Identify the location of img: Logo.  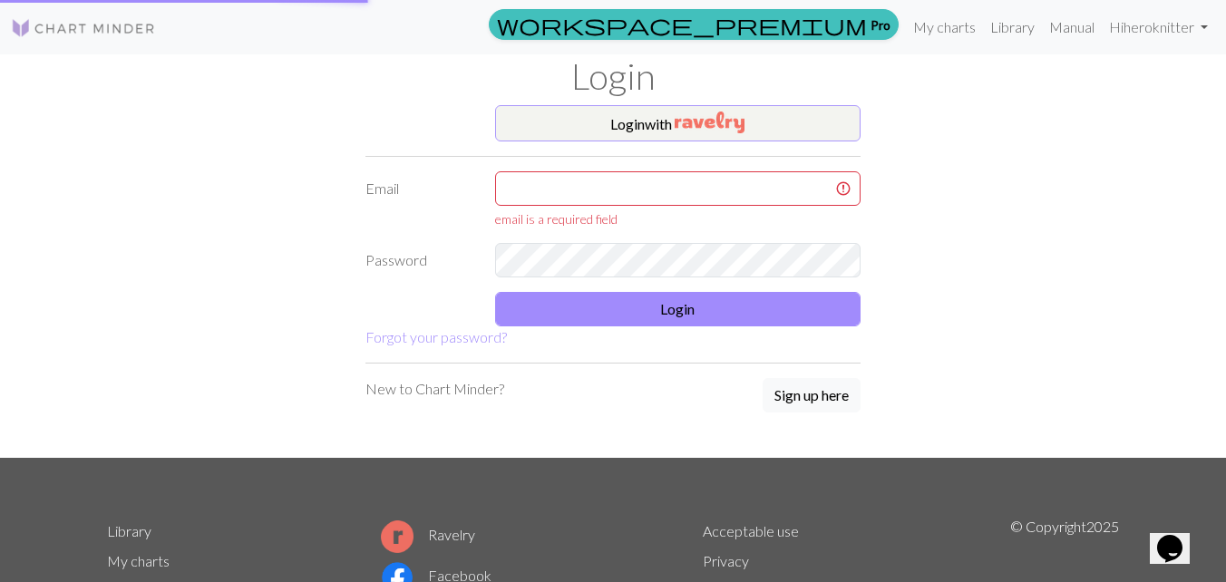
(83, 28).